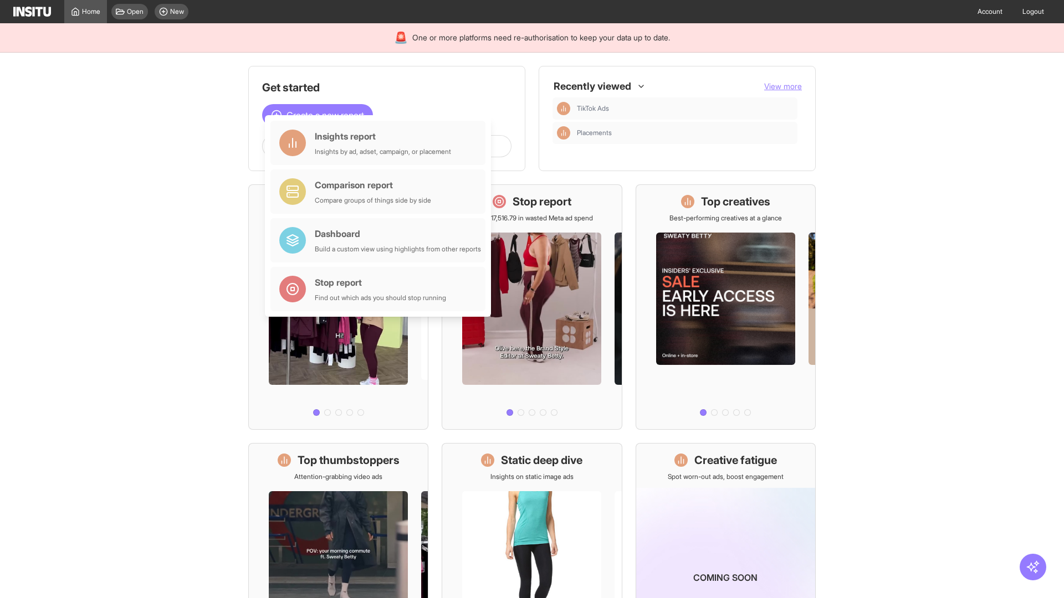 The image size is (1064, 598). What do you see at coordinates (398, 234) in the screenshot?
I see `div: Dashboard` at bounding box center [398, 234].